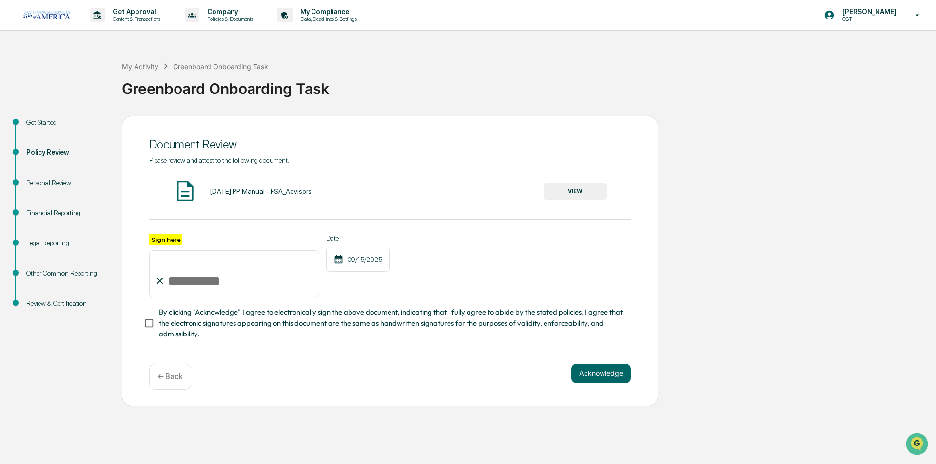 The height and width of the screenshot is (464, 936). What do you see at coordinates (93, 169) in the screenshot?
I see `a: Powered byPylon` at bounding box center [93, 169].